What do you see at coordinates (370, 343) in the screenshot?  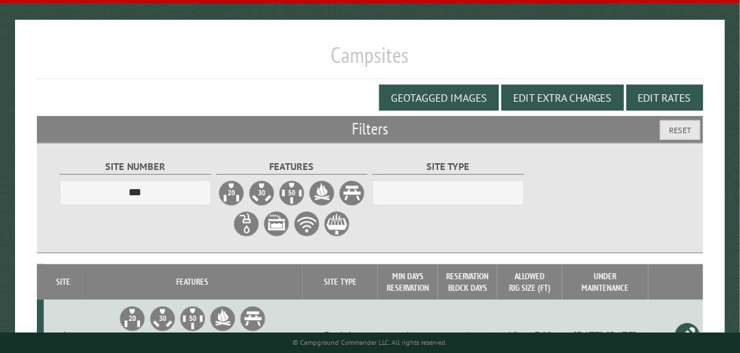 I see `small: © Campground Commander LLC. All rights reserved.` at bounding box center [370, 343].